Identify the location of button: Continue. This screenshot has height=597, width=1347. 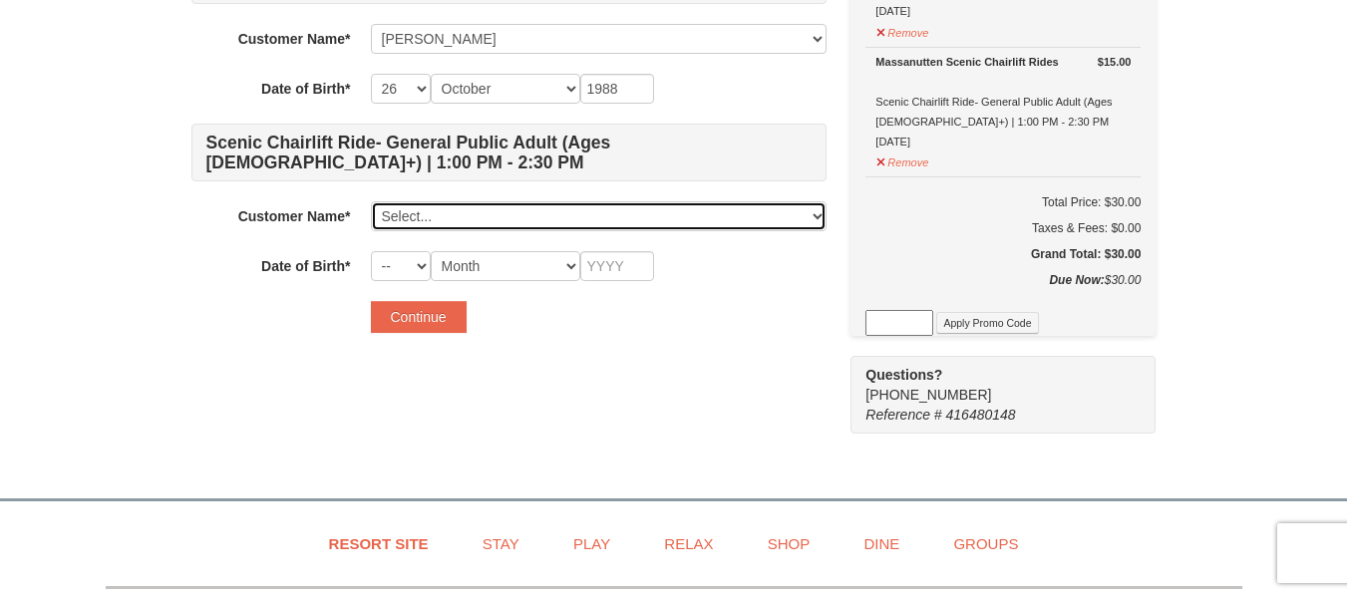
(419, 317).